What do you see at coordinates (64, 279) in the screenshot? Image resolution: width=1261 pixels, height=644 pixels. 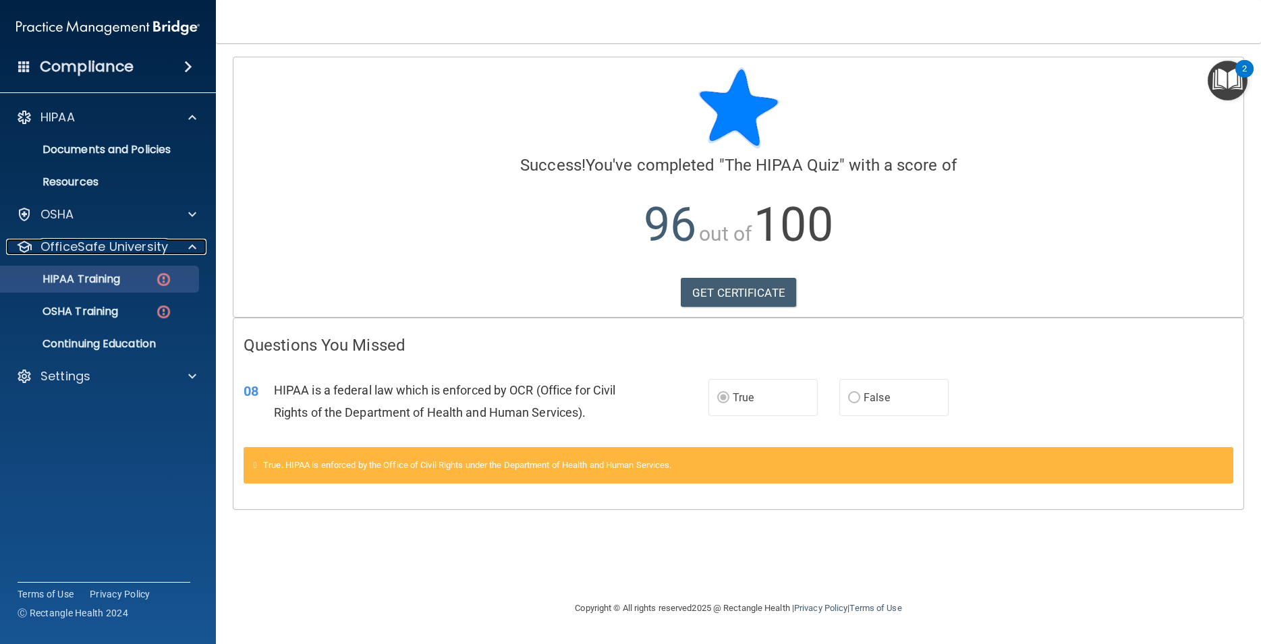 I see `p: HIPAA Training` at bounding box center [64, 279].